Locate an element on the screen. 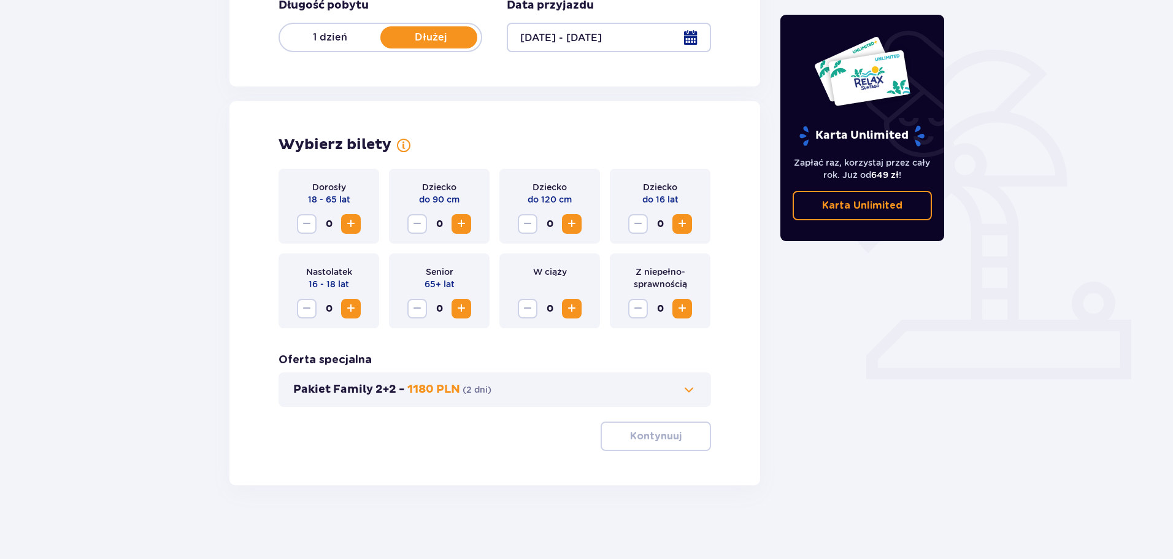  p: Senior is located at coordinates (439, 272).